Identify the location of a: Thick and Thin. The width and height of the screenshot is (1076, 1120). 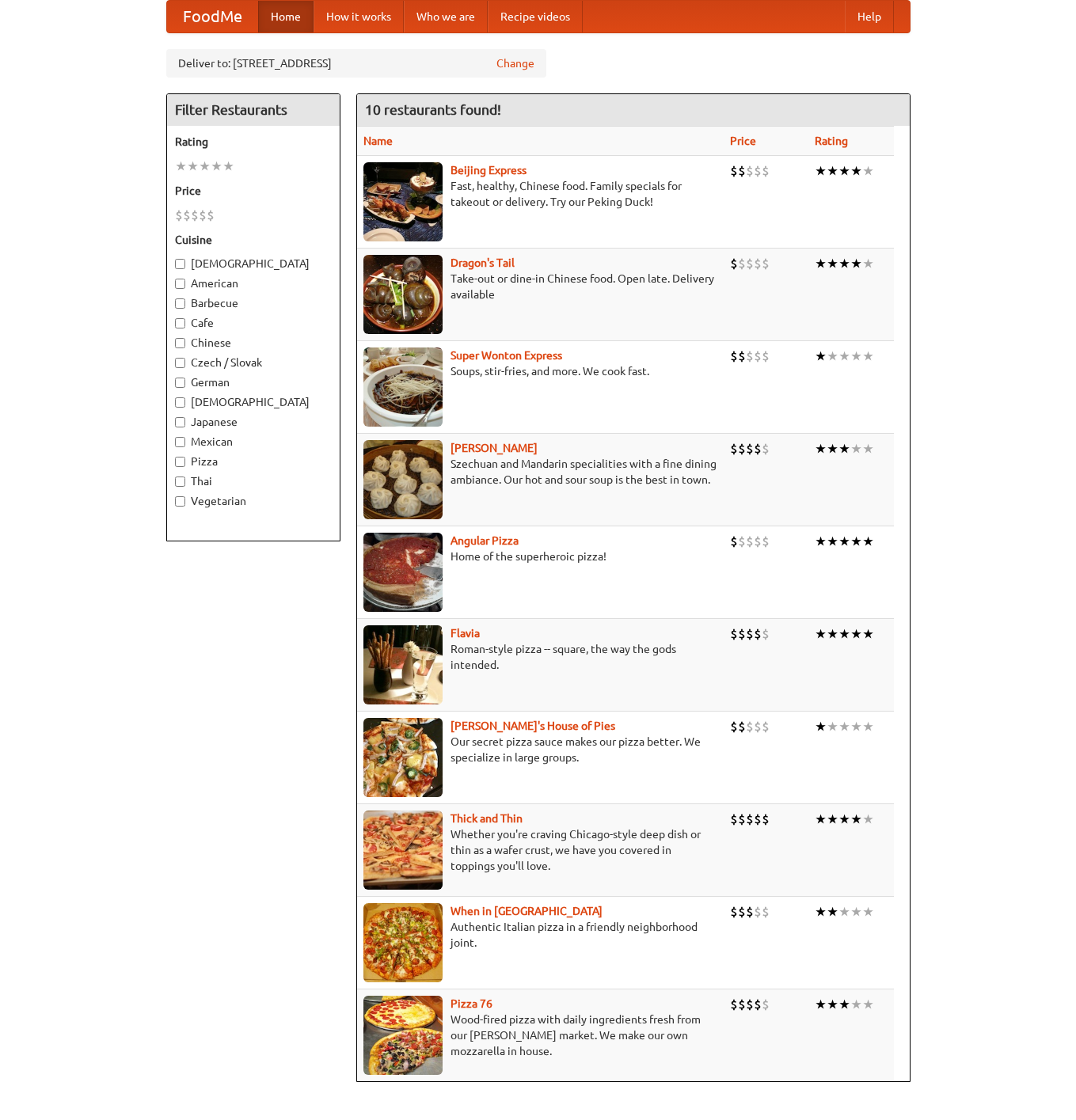
(487, 818).